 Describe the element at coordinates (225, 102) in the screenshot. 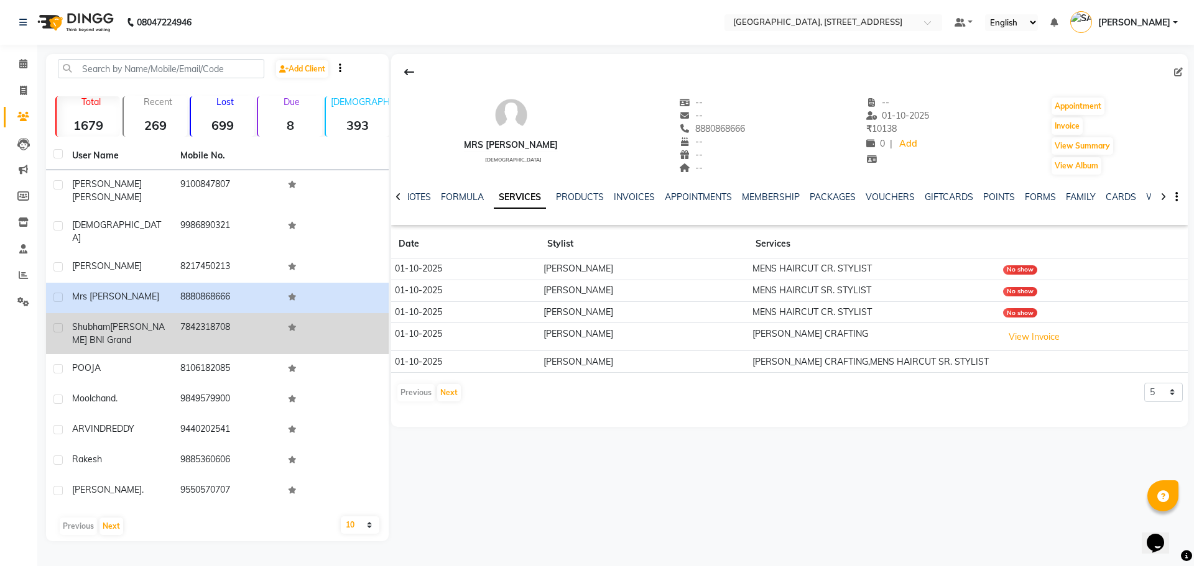

I see `p: Lost` at that location.